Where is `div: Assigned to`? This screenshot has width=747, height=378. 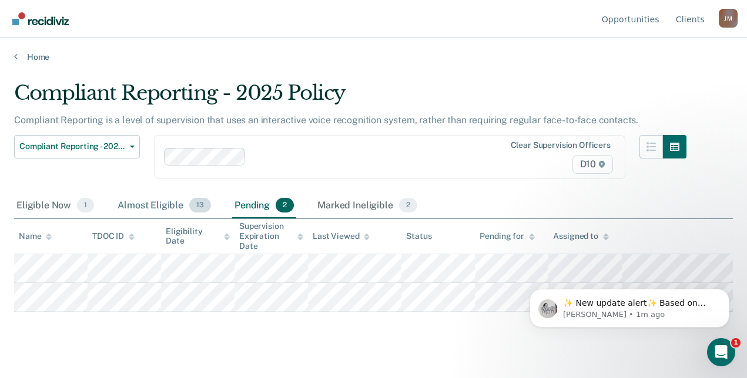 div: Assigned to is located at coordinates (580, 236).